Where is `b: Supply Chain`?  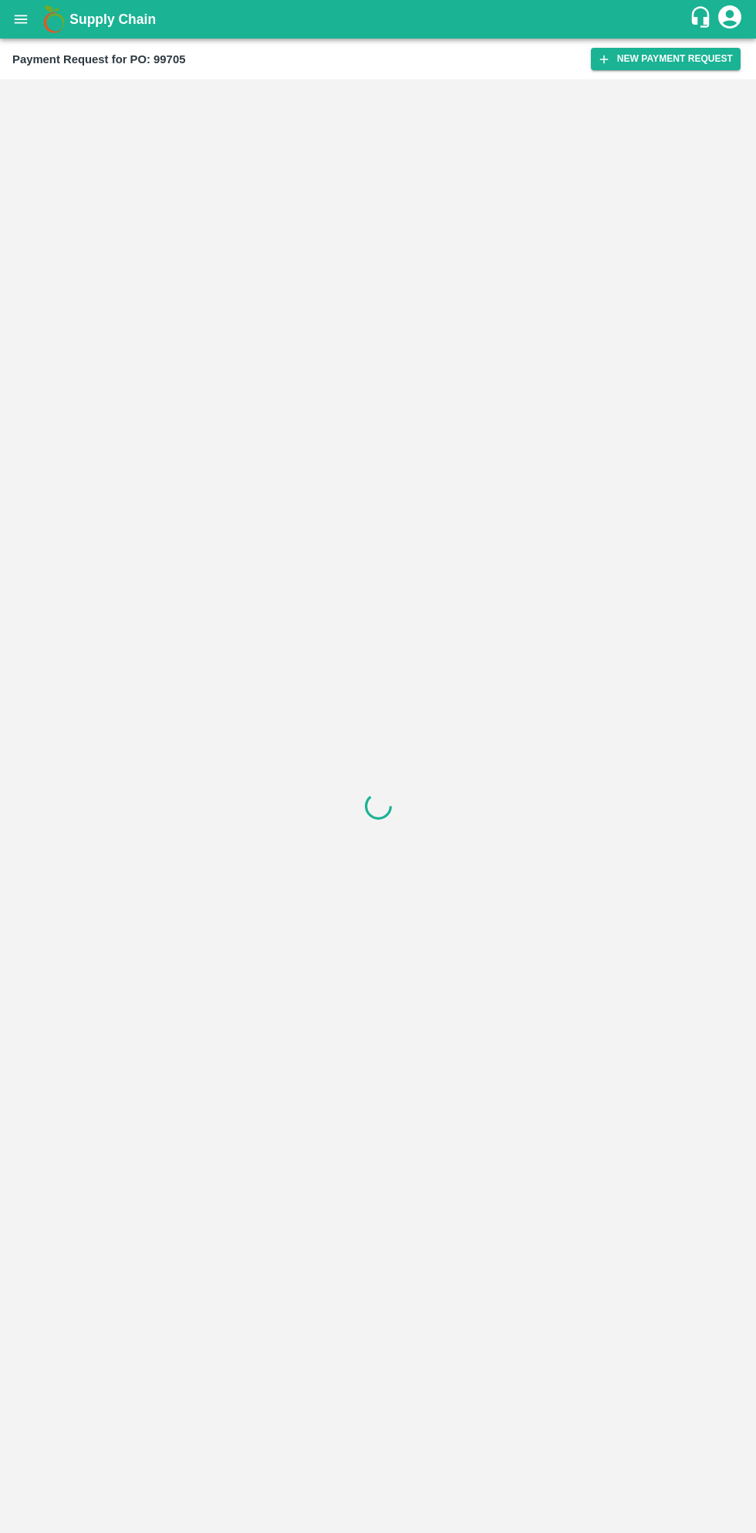 b: Supply Chain is located at coordinates (113, 19).